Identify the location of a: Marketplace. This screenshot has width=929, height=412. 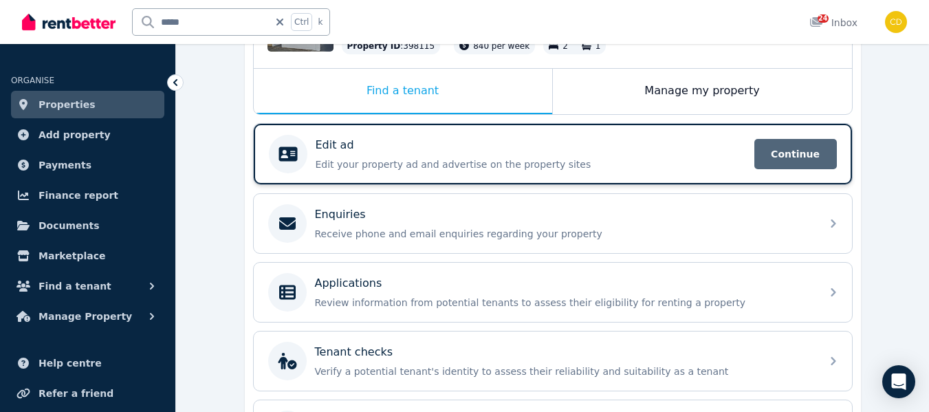
(87, 256).